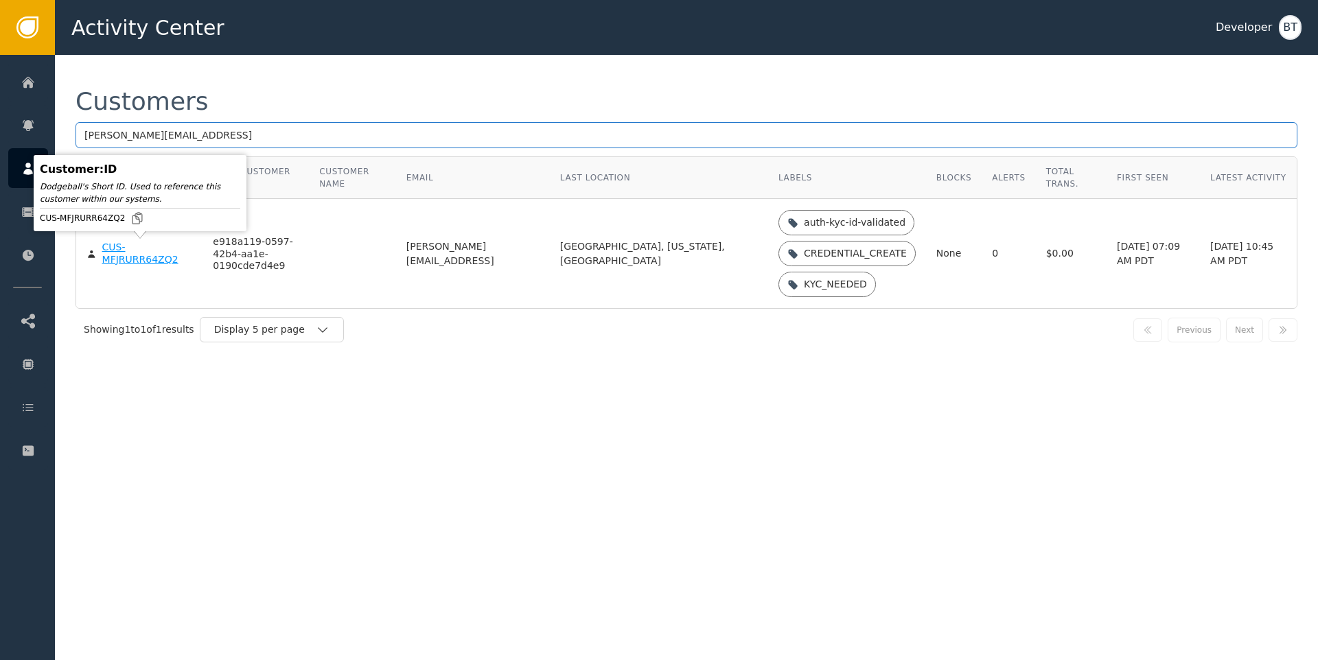 This screenshot has width=1318, height=660. What do you see at coordinates (1244, 27) in the screenshot?
I see `div: Developer` at bounding box center [1244, 27].